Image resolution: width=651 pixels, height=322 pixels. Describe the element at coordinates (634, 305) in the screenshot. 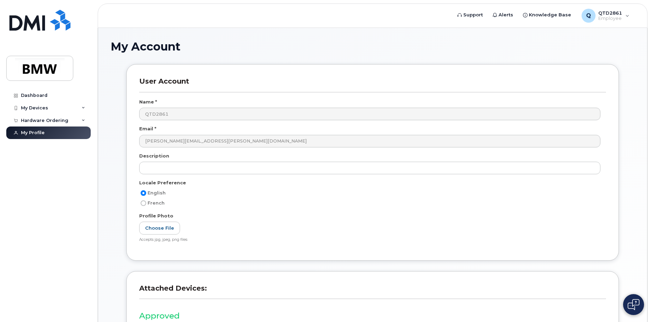

I see `img: Open chat` at that location.